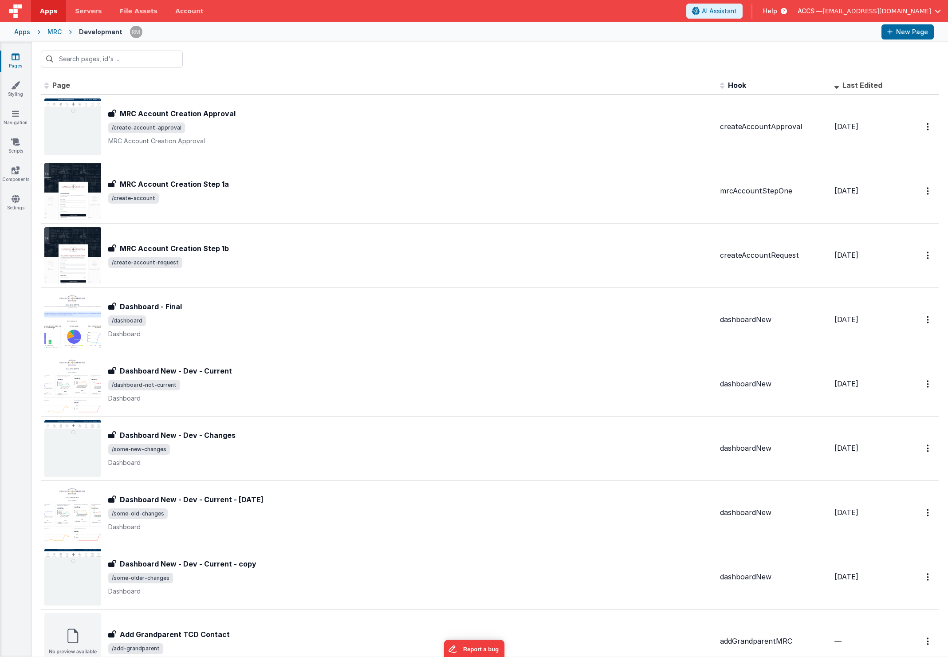 The width and height of the screenshot is (948, 657). I want to click on span: AI Assistant, so click(719, 11).